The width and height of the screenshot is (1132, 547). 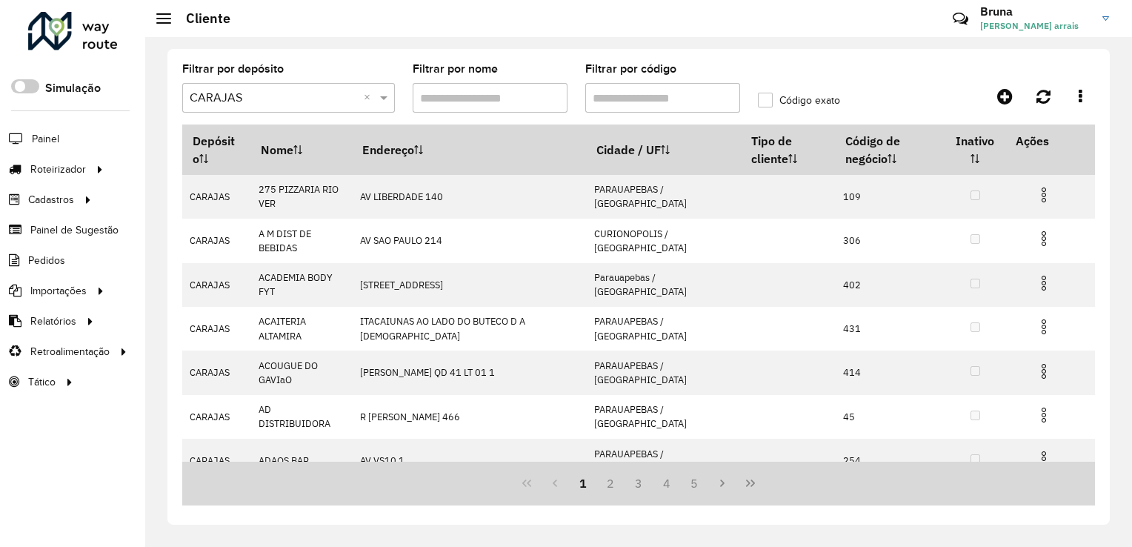 I want to click on td: ACOUGUE DO GAVIaO, so click(x=302, y=372).